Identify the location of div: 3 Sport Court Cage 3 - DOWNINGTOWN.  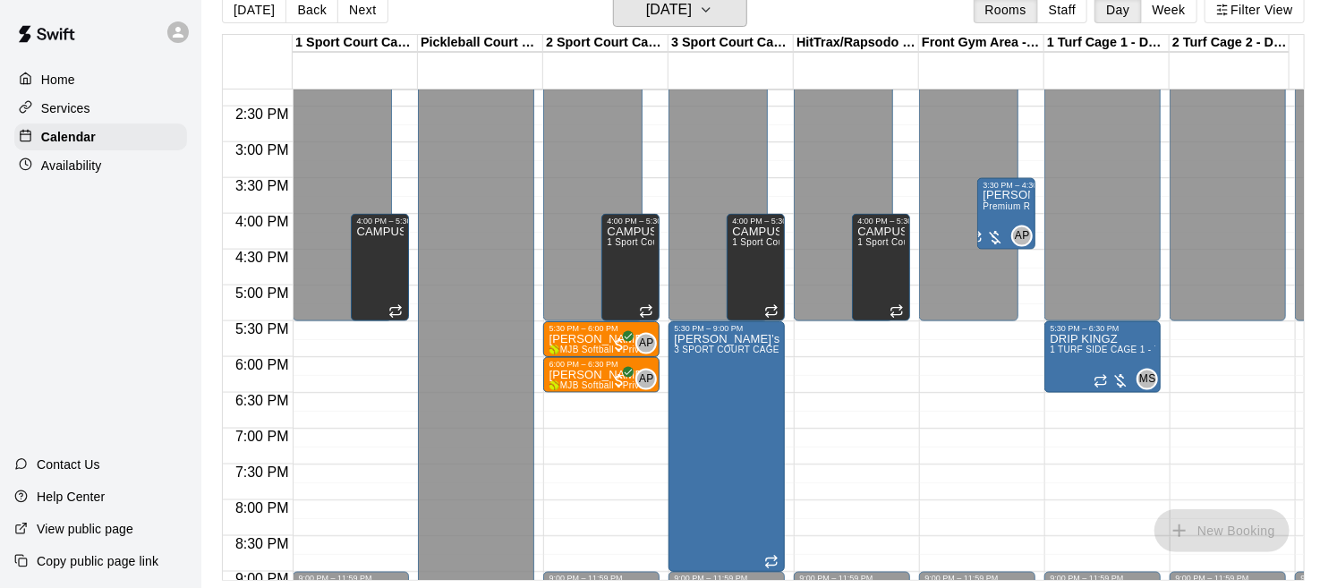
(731, 43).